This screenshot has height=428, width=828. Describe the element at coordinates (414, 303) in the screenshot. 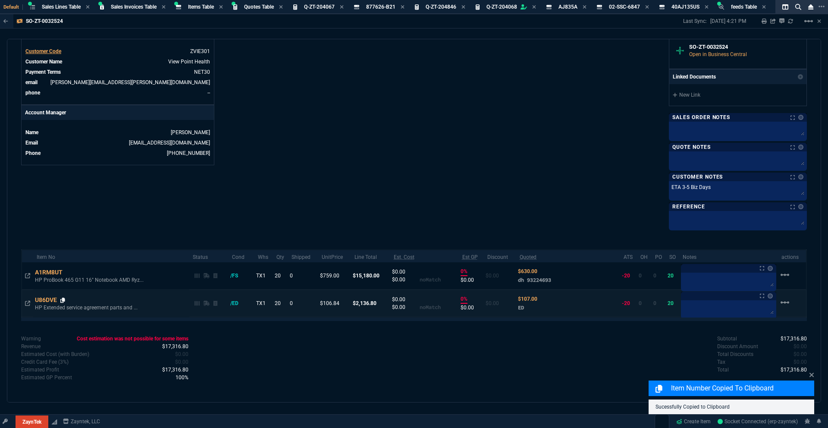

I see `tr: HP Extended service agreement parts and labor 3 years on-site 9x5 response time: NBD` at that location.